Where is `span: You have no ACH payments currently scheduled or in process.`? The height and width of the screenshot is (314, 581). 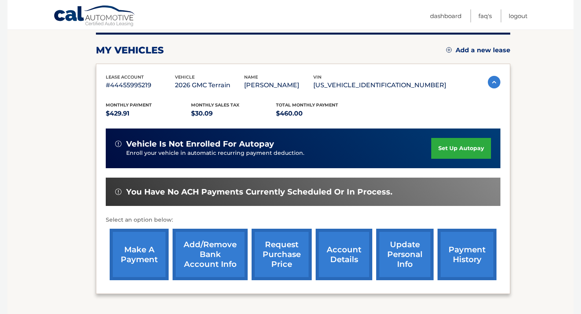
span: You have no ACH payments currently scheduled or in process. is located at coordinates (259, 192).